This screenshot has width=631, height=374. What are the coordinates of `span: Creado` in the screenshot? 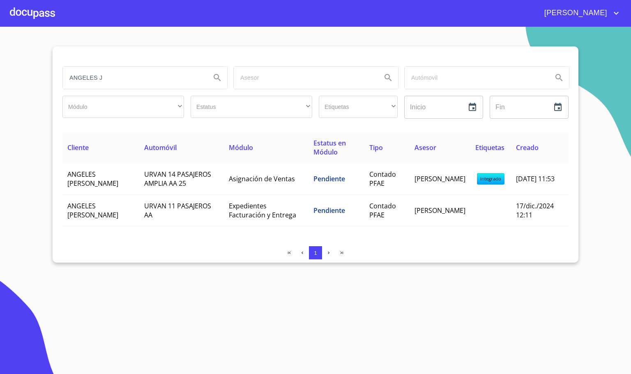 It's located at (527, 147).